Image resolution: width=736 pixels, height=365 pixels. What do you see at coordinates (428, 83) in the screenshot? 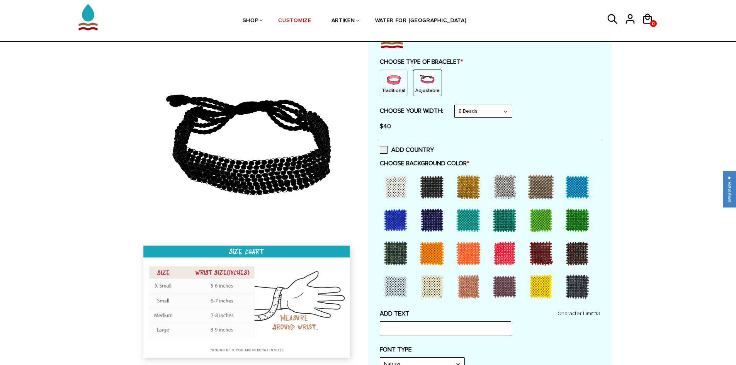
I see `div: String` at bounding box center [428, 83].